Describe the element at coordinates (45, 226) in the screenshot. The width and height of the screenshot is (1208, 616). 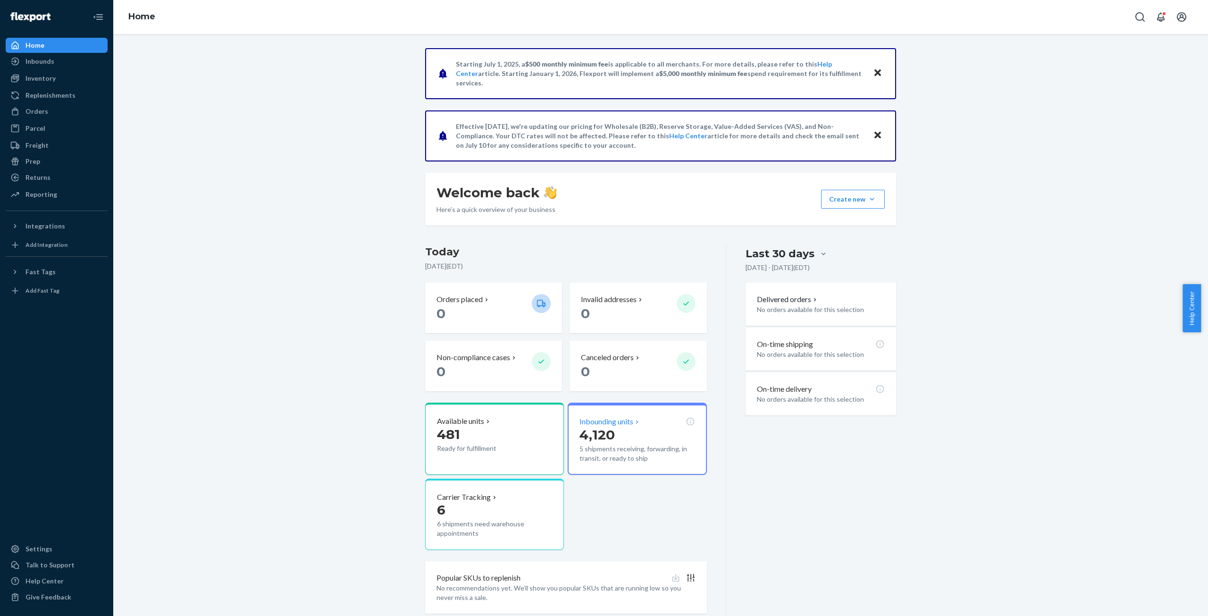
I see `div: Integrations` at that location.